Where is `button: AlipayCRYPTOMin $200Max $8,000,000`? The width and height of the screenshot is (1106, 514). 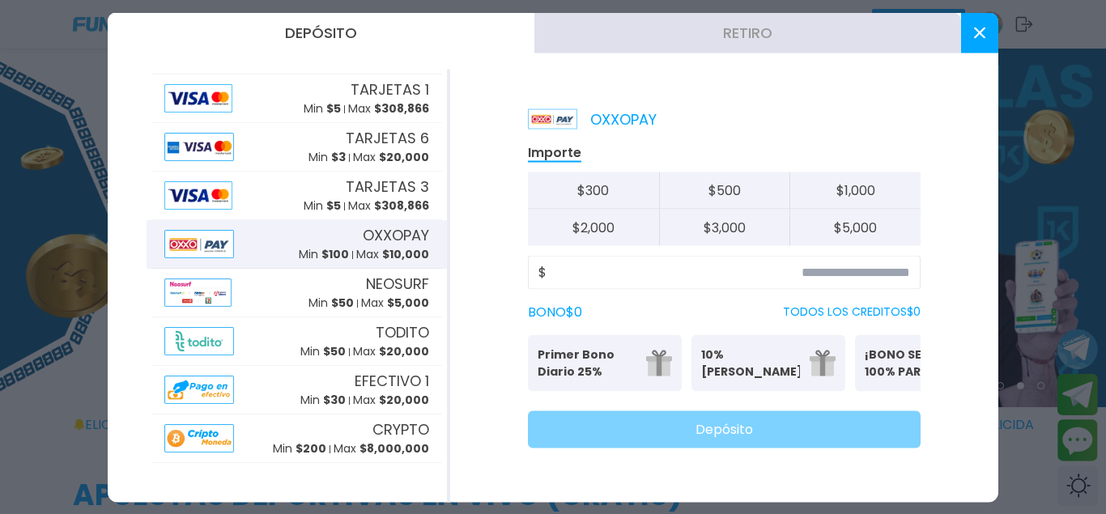 button: AlipayCRYPTOMin $200Max $8,000,000 is located at coordinates (296, 439).